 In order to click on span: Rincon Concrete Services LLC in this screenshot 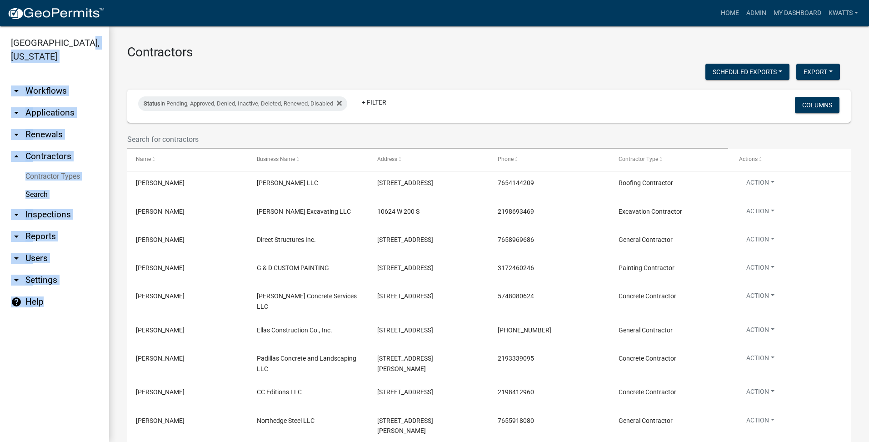, I will do `click(307, 301)`.